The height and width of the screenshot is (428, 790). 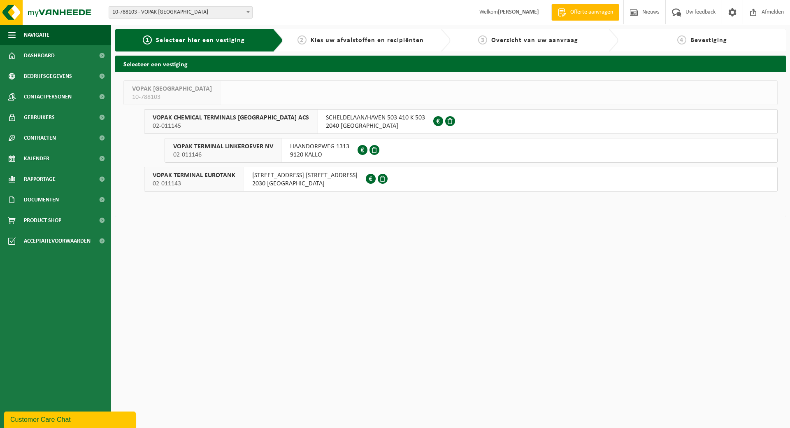 I want to click on span: Bevestiging, so click(x=709, y=40).